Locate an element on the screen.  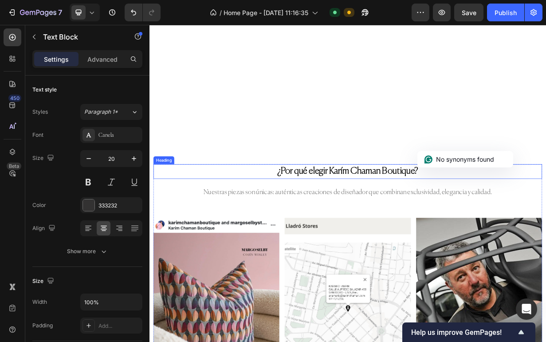
div: Add... is located at coordinates (119, 326).